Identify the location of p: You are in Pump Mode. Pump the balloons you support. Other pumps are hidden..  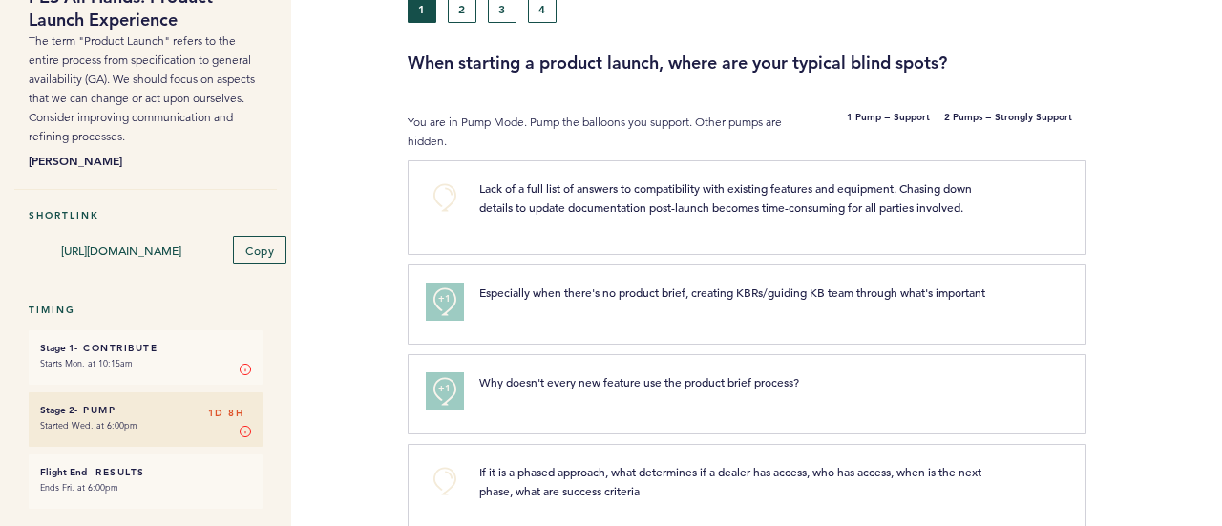
(604, 132).